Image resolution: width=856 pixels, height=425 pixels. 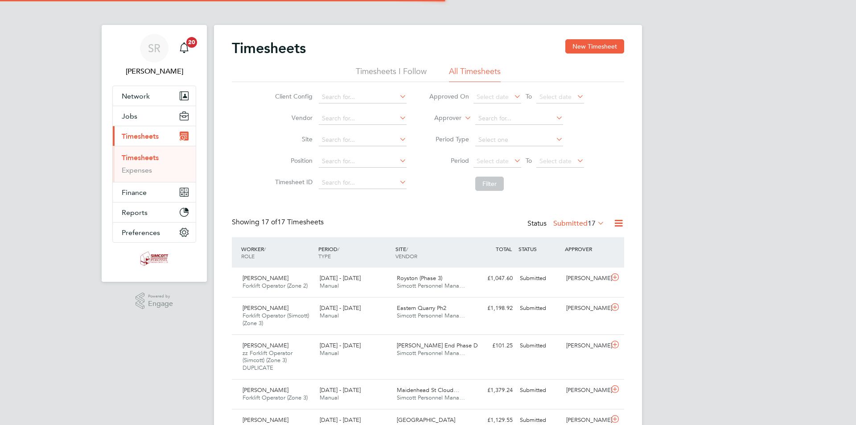 What do you see at coordinates (579, 223) in the screenshot?
I see `label: Submitted` at bounding box center [579, 223].